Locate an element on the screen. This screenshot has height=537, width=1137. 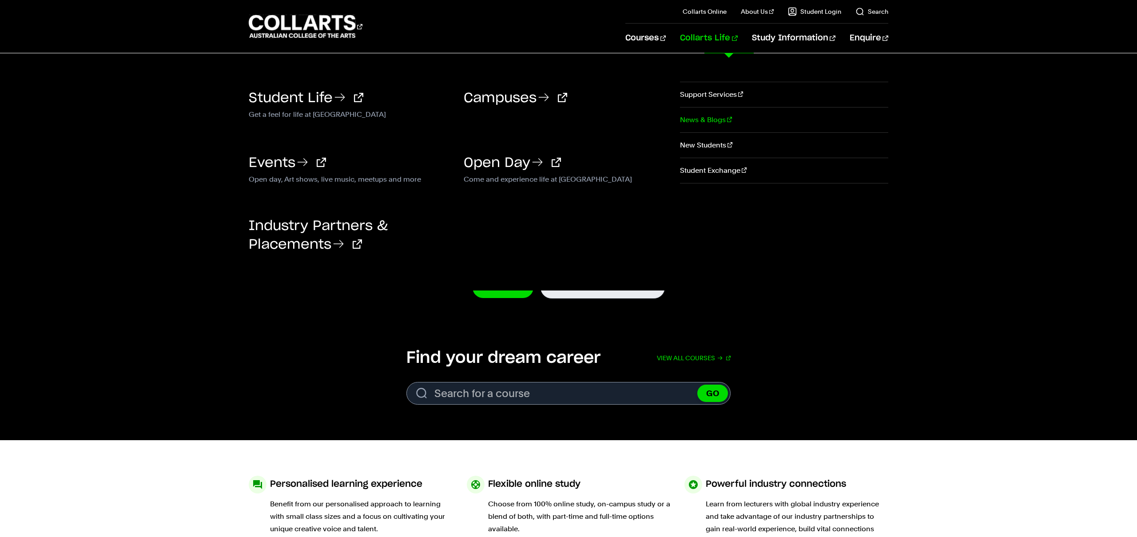
a: News & Blogs is located at coordinates (784, 120).